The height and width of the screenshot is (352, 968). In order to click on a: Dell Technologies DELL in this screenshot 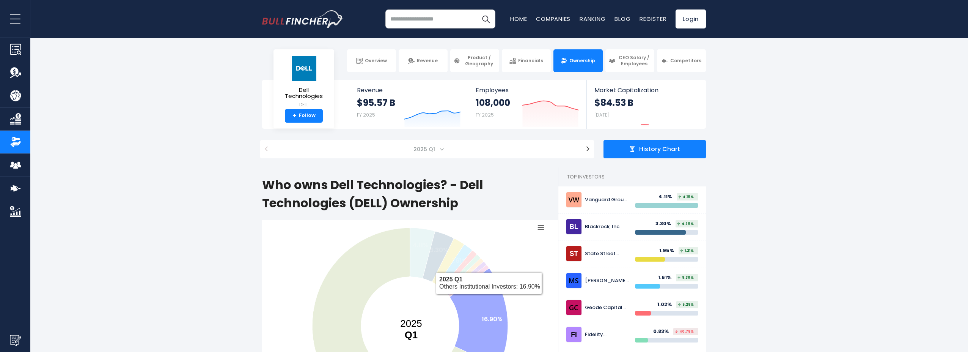, I will do `click(304, 82)`.